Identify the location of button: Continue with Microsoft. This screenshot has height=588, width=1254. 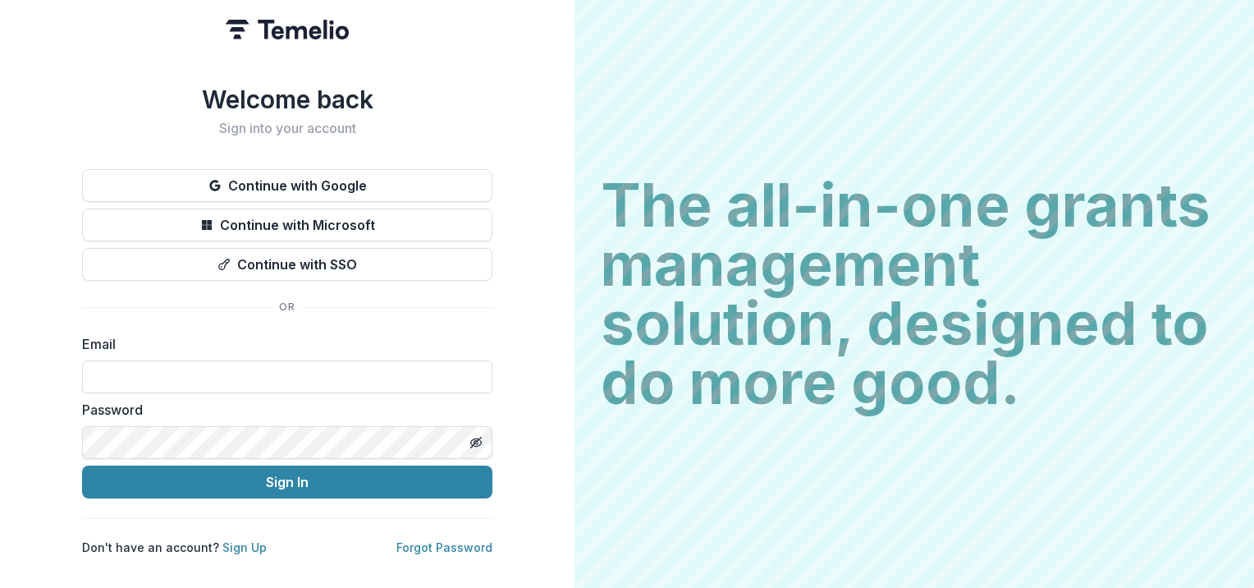
(287, 225).